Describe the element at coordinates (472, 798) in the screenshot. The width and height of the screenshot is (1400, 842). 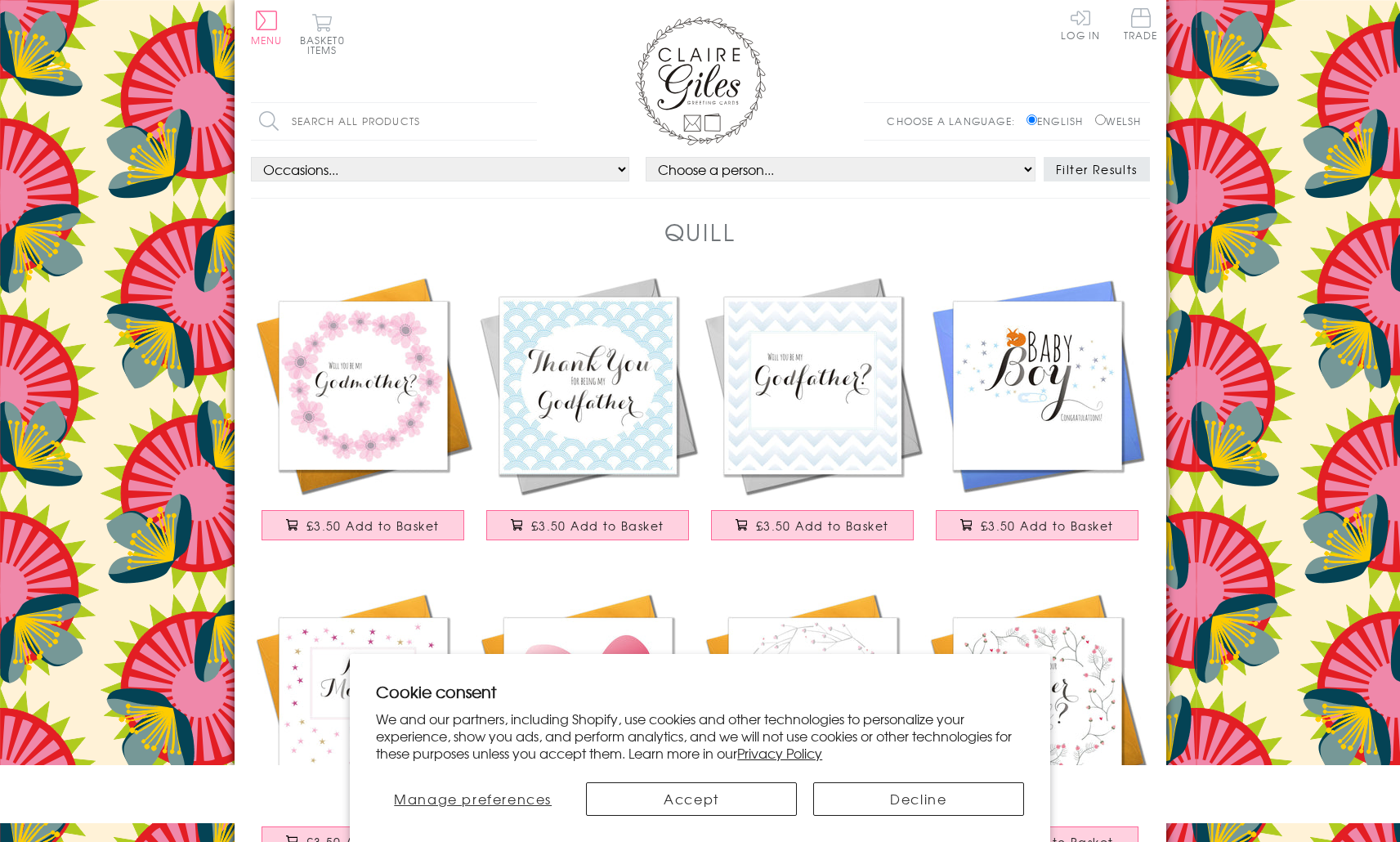
I see `span: Manage preferences` at that location.